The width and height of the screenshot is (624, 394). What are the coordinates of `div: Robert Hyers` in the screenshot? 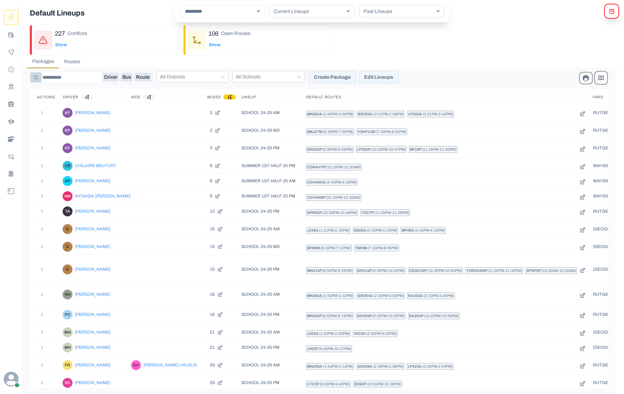 It's located at (68, 294).